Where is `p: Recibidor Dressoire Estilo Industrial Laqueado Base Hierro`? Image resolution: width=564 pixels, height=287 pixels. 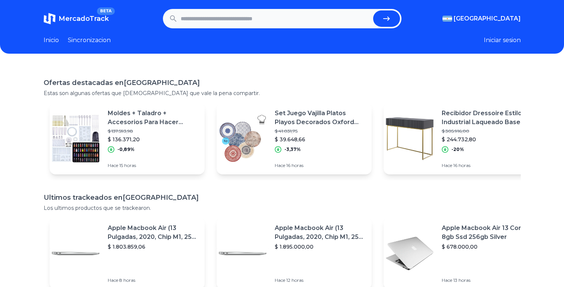 p: Recibidor Dressoire Estilo Industrial Laqueado Base Hierro is located at coordinates (487, 118).